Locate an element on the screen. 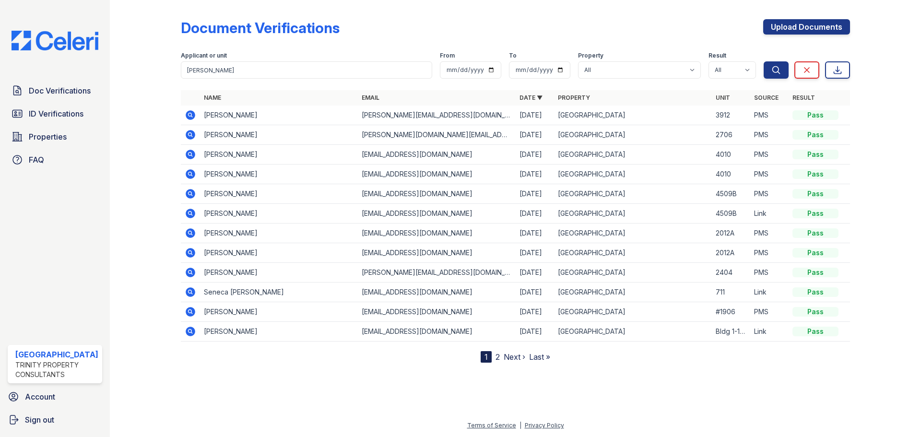 The image size is (921, 437). img: CE_Logo_Blue-a8612792a0a2168367f1c8372b55b34899dd931a85d93a1a3d3e32e68fde9ad4.png is located at coordinates (55, 40).